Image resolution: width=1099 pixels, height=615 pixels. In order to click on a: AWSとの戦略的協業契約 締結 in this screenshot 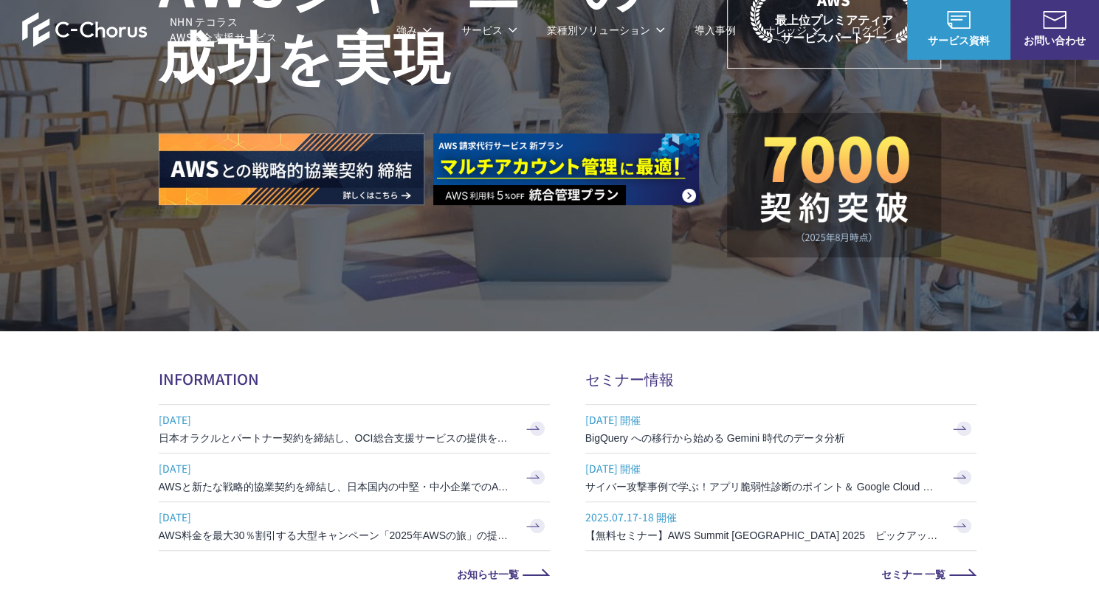, I will do `click(291, 169)`.